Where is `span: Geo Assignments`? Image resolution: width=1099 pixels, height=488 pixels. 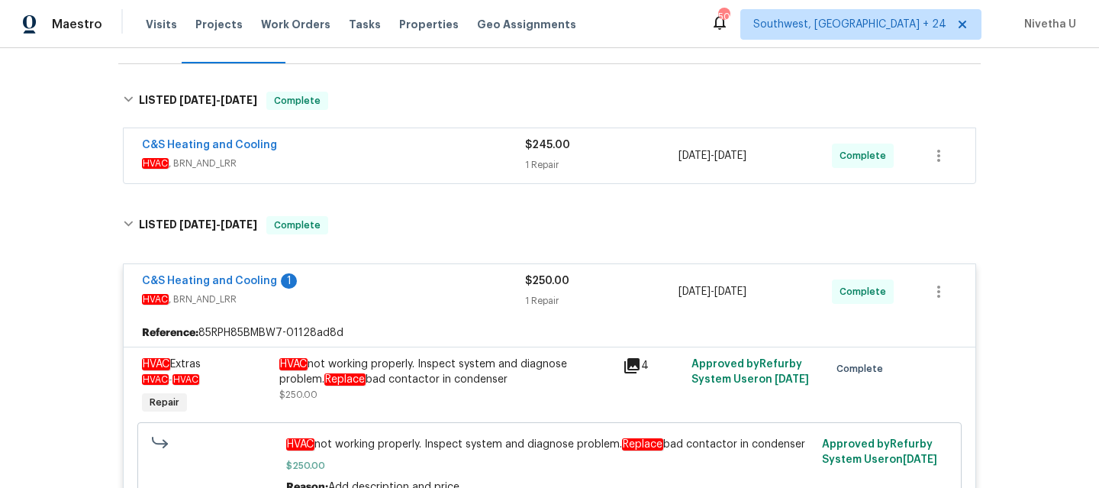 span: Geo Assignments is located at coordinates (527, 24).